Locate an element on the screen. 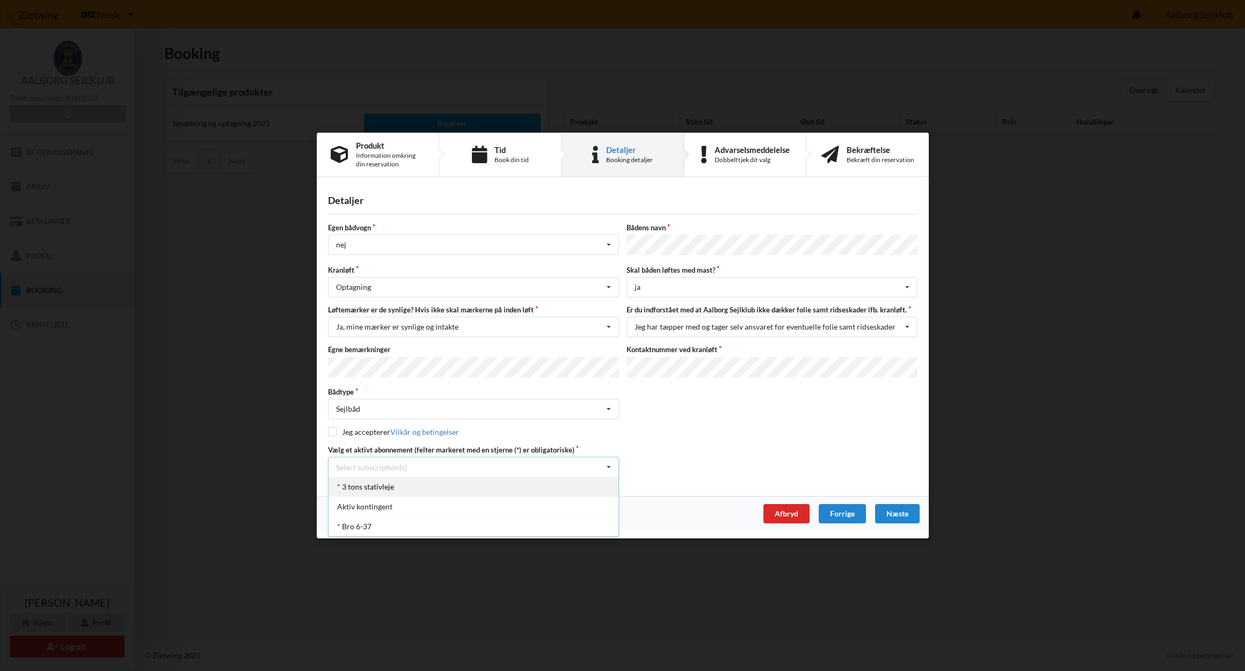 The image size is (1245, 671). div: Sejlbåd is located at coordinates (348, 409).